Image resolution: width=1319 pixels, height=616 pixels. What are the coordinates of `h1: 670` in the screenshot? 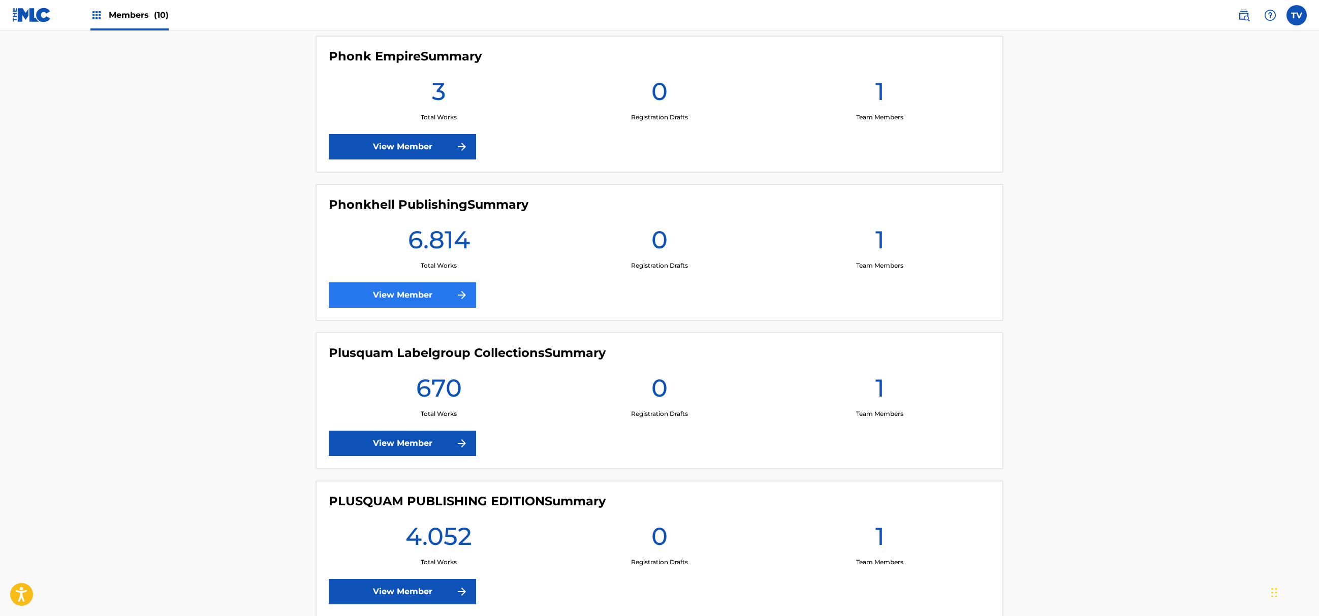 It's located at (439, 391).